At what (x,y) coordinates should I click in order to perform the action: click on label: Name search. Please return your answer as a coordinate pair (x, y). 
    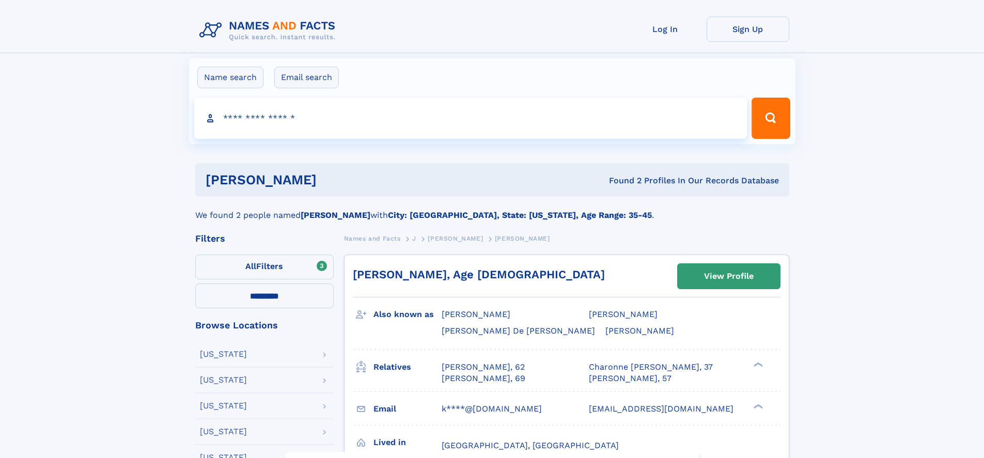
    Looking at the image, I should click on (230, 77).